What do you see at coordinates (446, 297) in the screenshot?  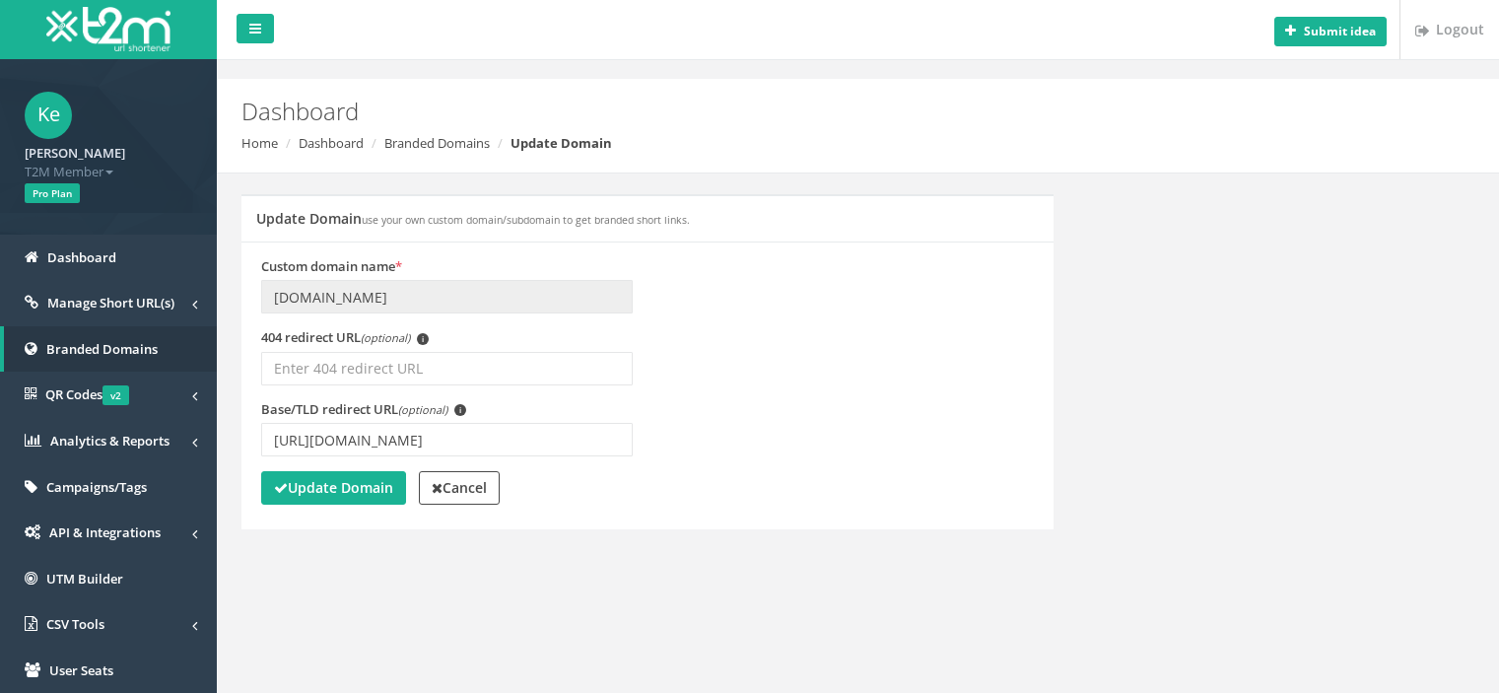 I see `input: Enter domain name` at bounding box center [446, 297].